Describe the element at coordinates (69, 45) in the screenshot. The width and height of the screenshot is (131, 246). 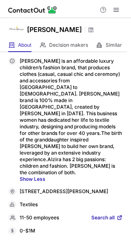
I see `span: Decision makers` at that location.